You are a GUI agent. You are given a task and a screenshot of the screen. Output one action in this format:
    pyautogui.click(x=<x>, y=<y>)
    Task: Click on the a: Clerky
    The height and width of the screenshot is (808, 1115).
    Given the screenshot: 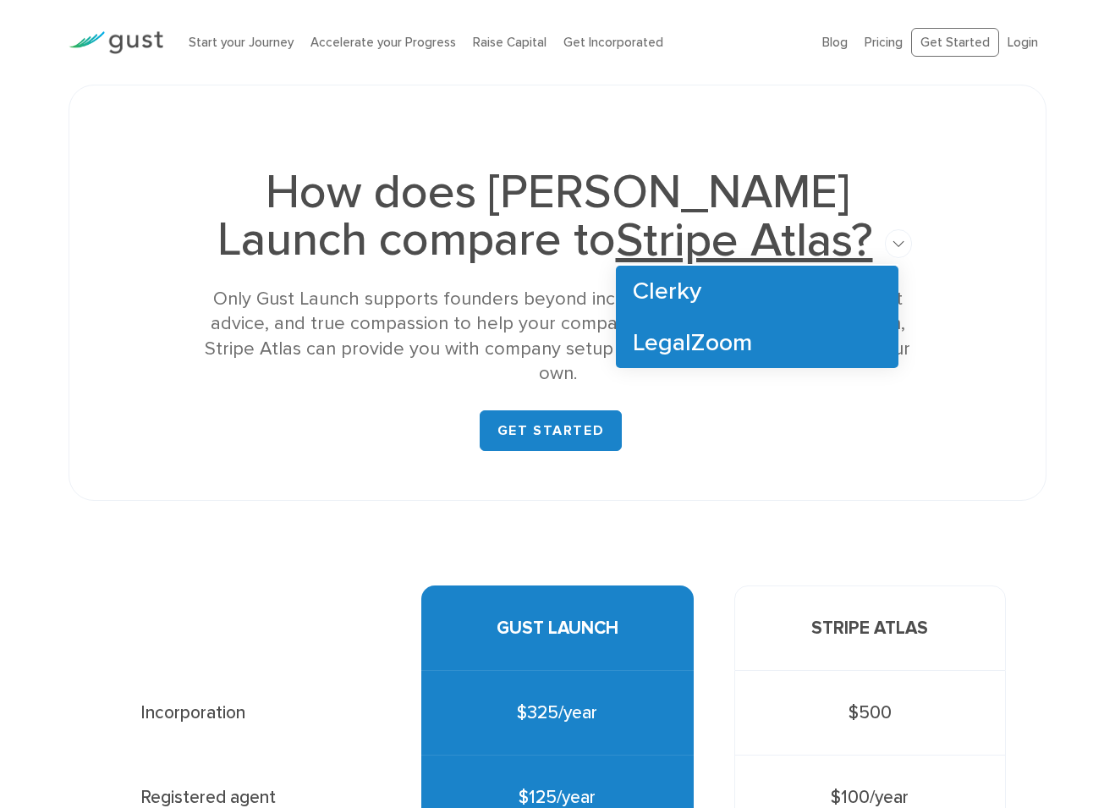 What is the action you would take?
    pyautogui.click(x=757, y=291)
    